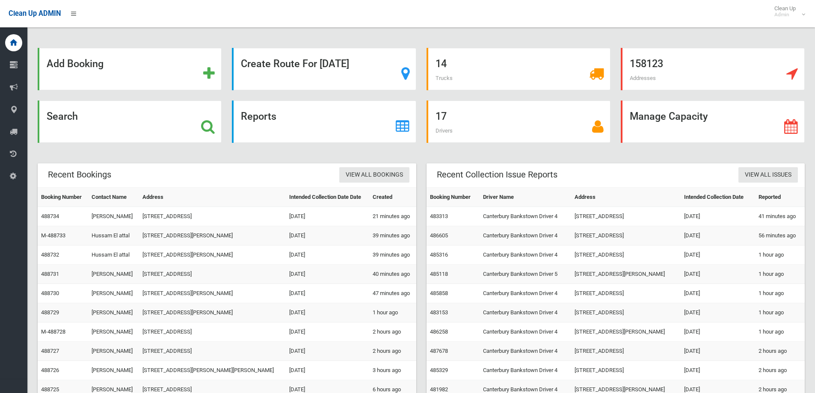  Describe the element at coordinates (80, 175) in the screenshot. I see `header: Recent Bookings` at that location.